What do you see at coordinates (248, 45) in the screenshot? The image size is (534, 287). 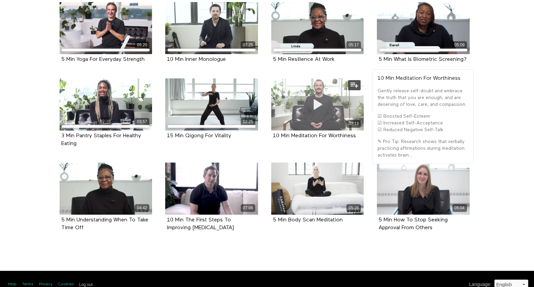 I see `div: 07:25` at bounding box center [248, 45].